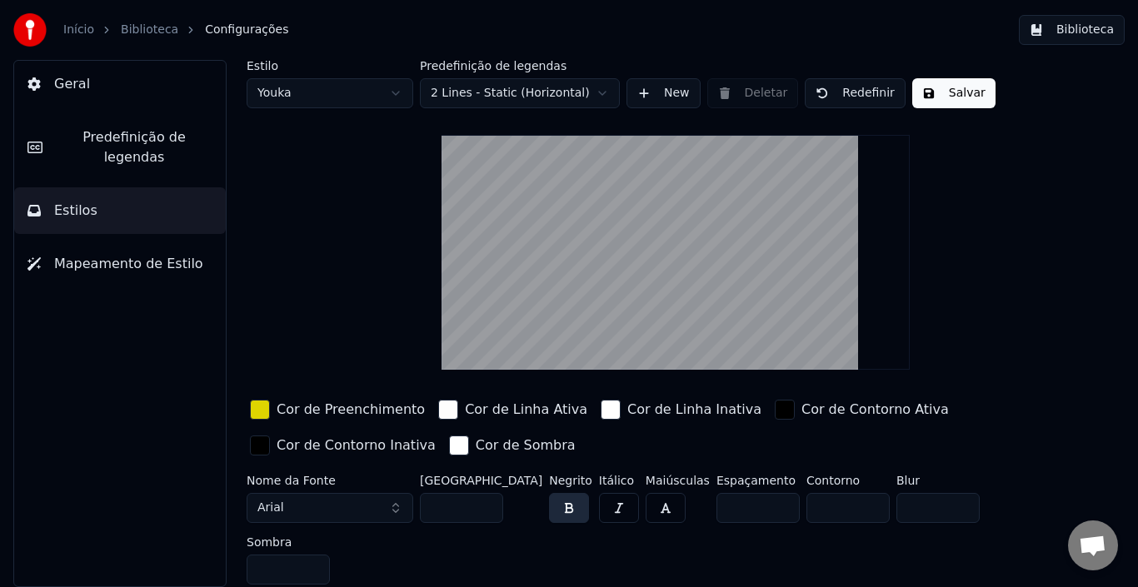  Describe the element at coordinates (120, 147) in the screenshot. I see `button: Predefinição de legendas` at that location.